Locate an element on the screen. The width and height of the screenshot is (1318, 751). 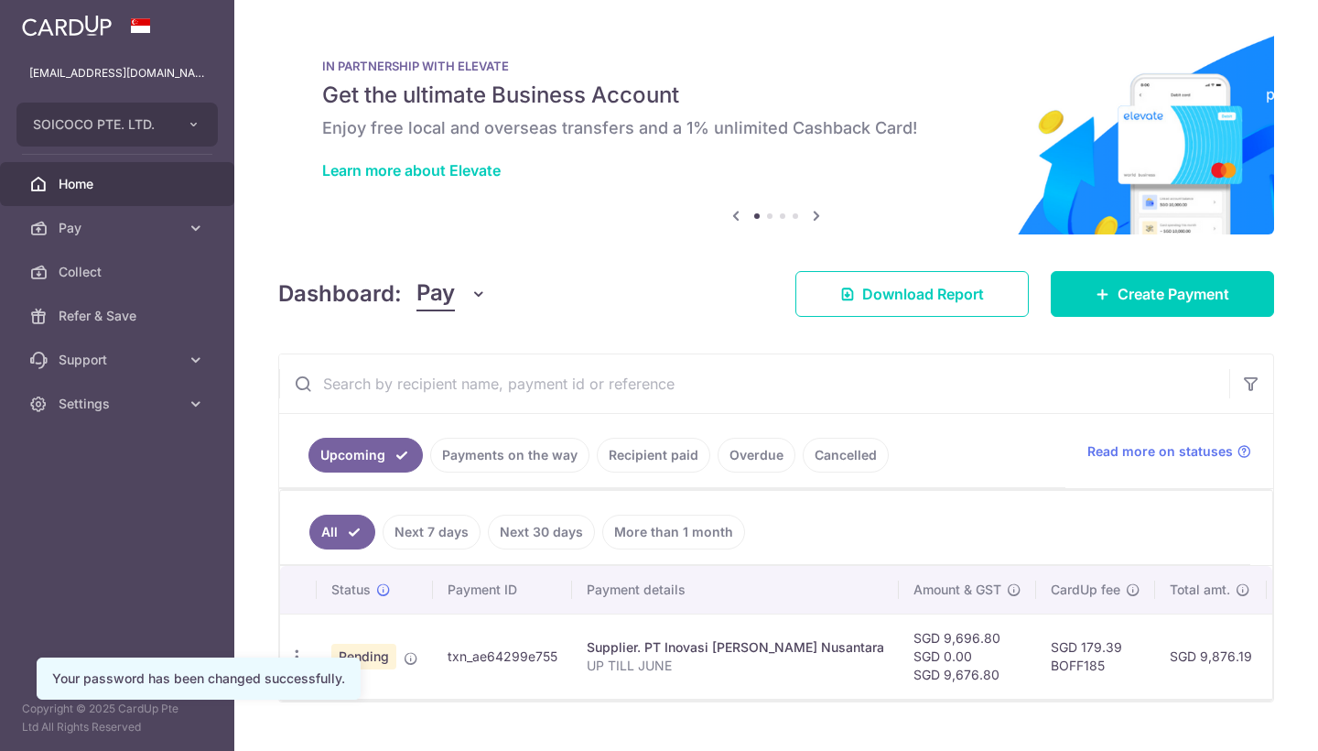
a: Upcoming is located at coordinates (365, 455).